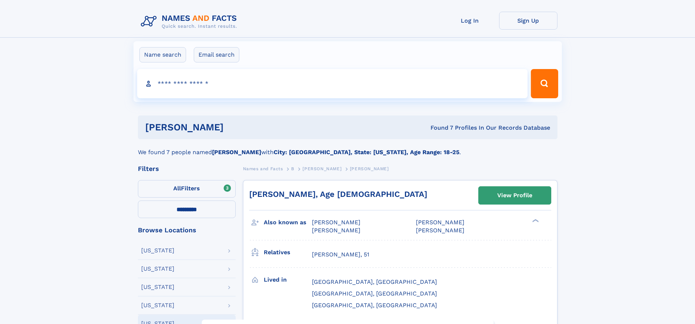 This screenshot has width=695, height=324. I want to click on div: Found 7 Profiles In Our Records Database, so click(439, 128).